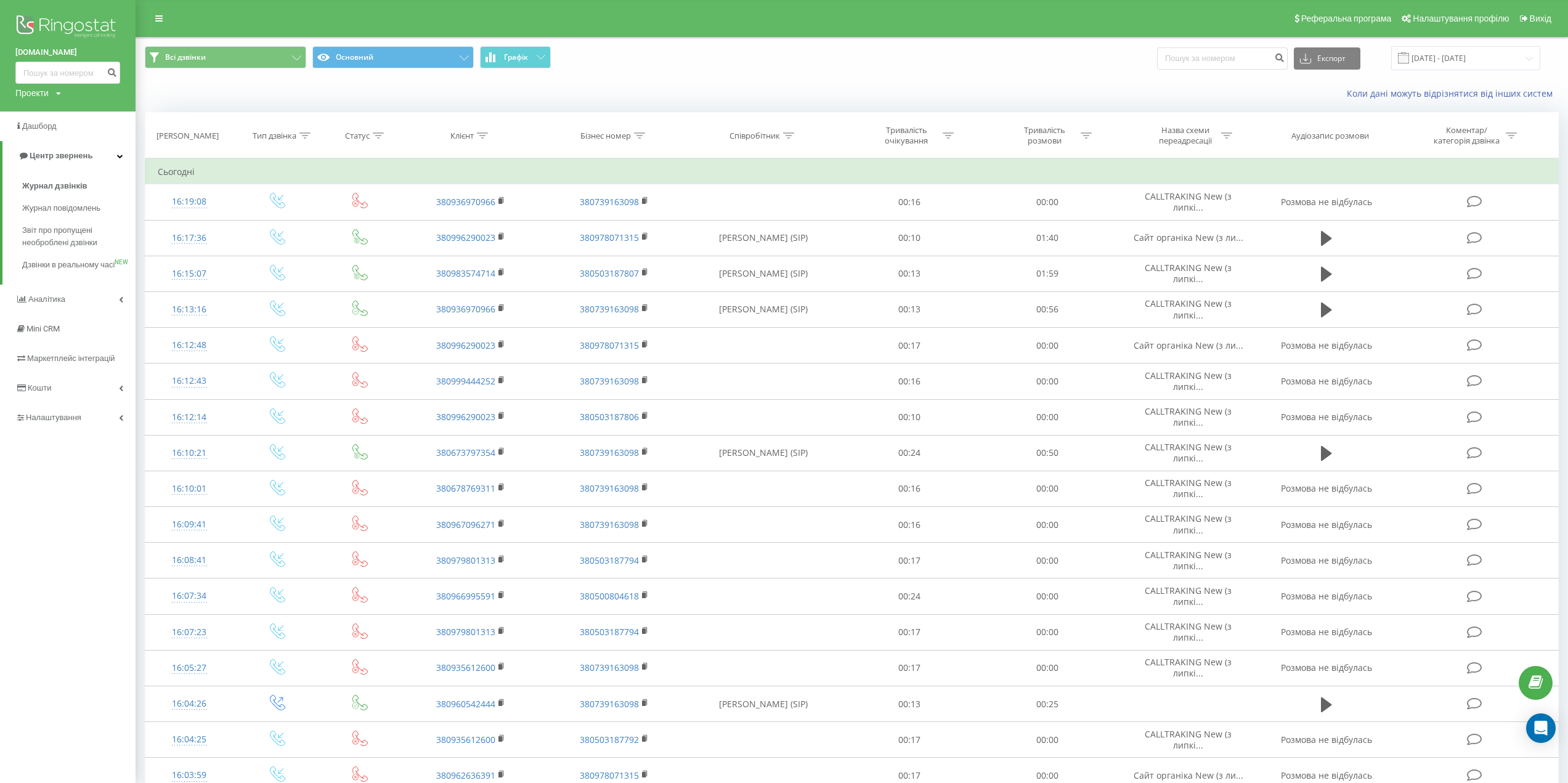 The width and height of the screenshot is (1568, 783). I want to click on td: 01:40, so click(1047, 238).